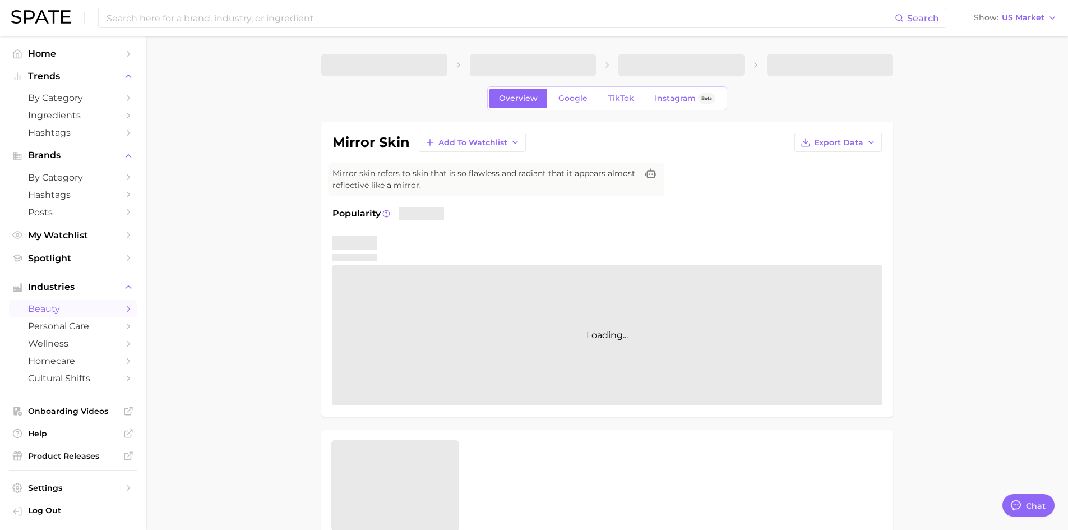 The height and width of the screenshot is (530, 1068). I want to click on a: Log out. Currently logged in with e-mail jkno@cosmax.com., so click(73, 511).